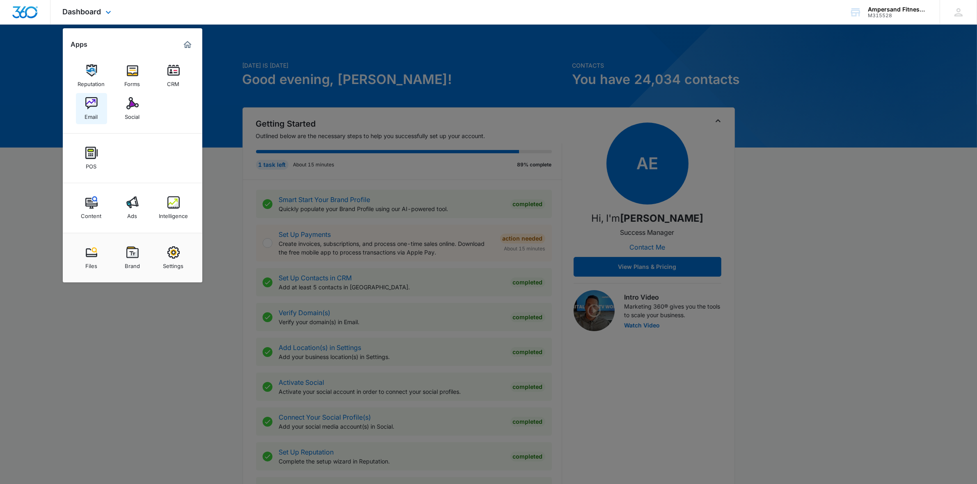 The image size is (977, 484). Describe the element at coordinates (16, 16) in the screenshot. I see `img: logo_orange.svg` at that location.